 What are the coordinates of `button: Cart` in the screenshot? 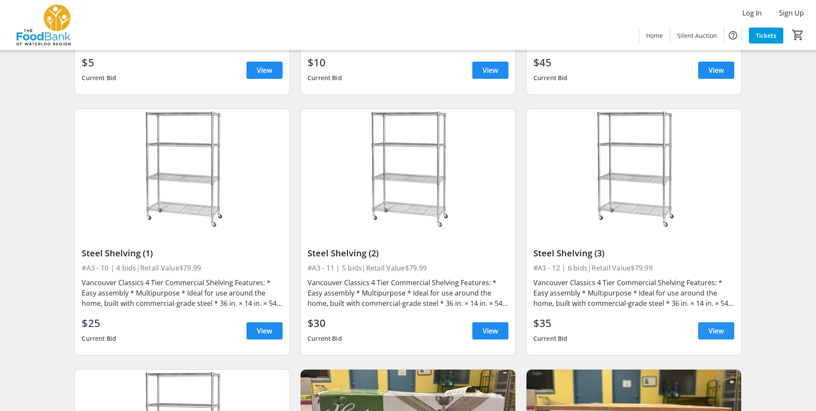 It's located at (798, 35).